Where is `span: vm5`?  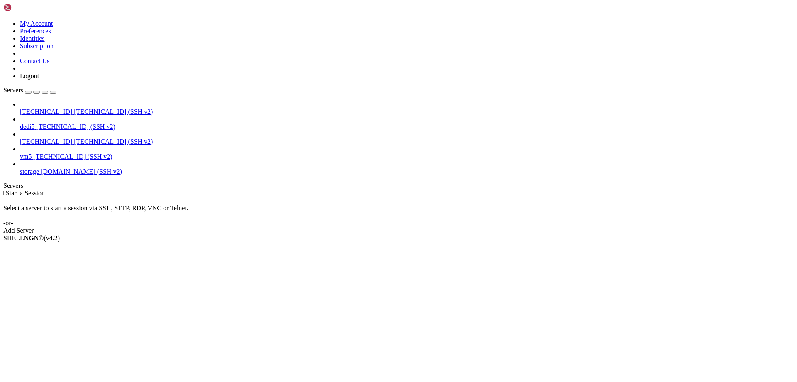 span: vm5 is located at coordinates (26, 156).